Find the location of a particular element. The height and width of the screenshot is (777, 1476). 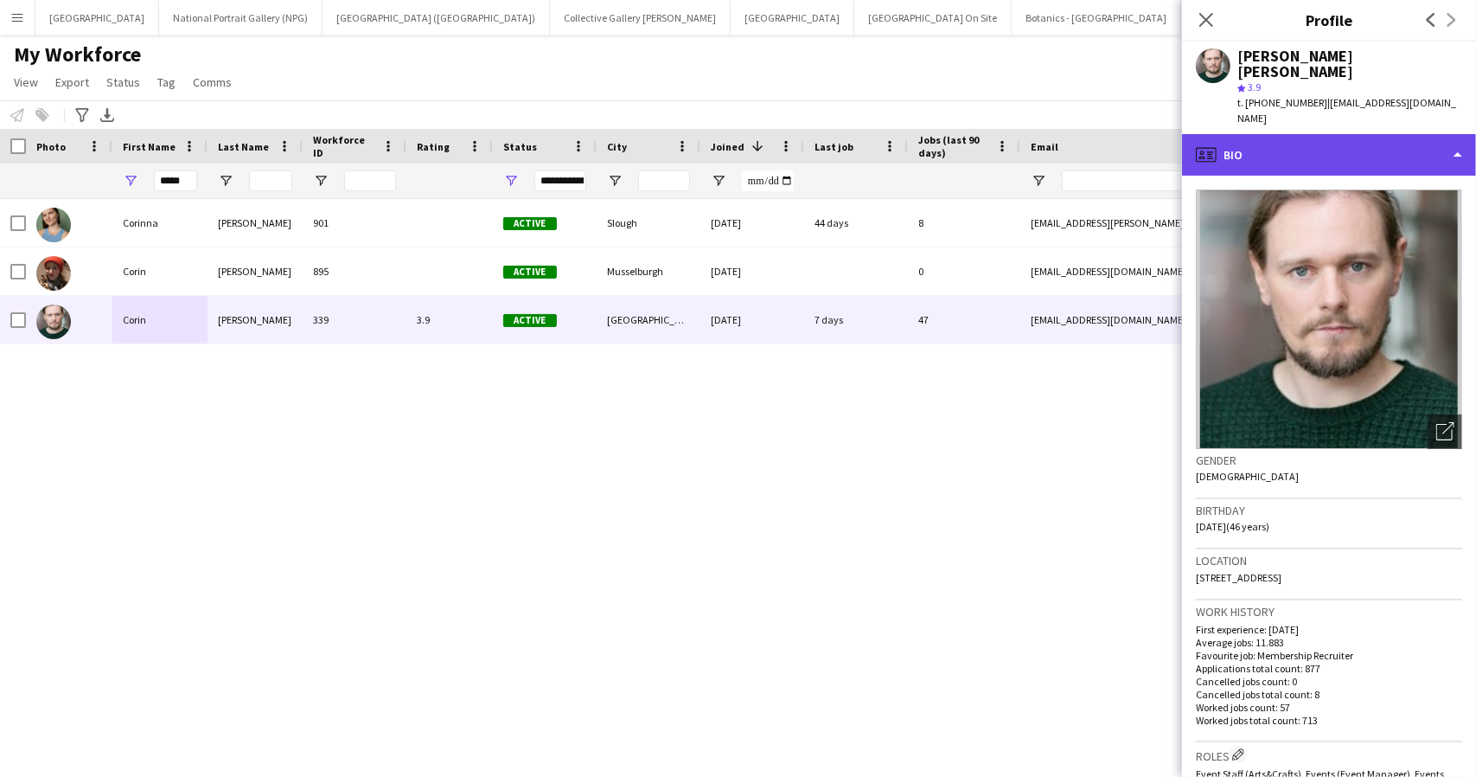

div: 8 is located at coordinates (964, 222).